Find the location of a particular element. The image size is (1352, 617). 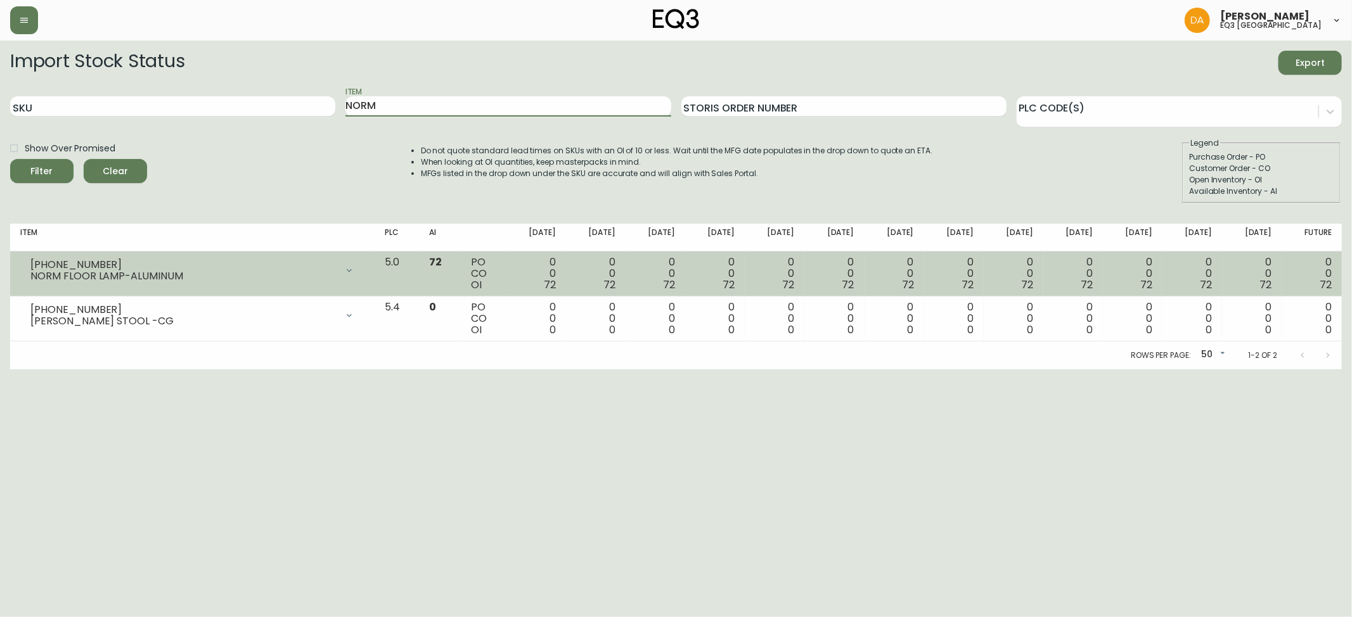

img: dd1a7e8db21a0ac8adbf82b84ca05374 is located at coordinates (1197, 20).